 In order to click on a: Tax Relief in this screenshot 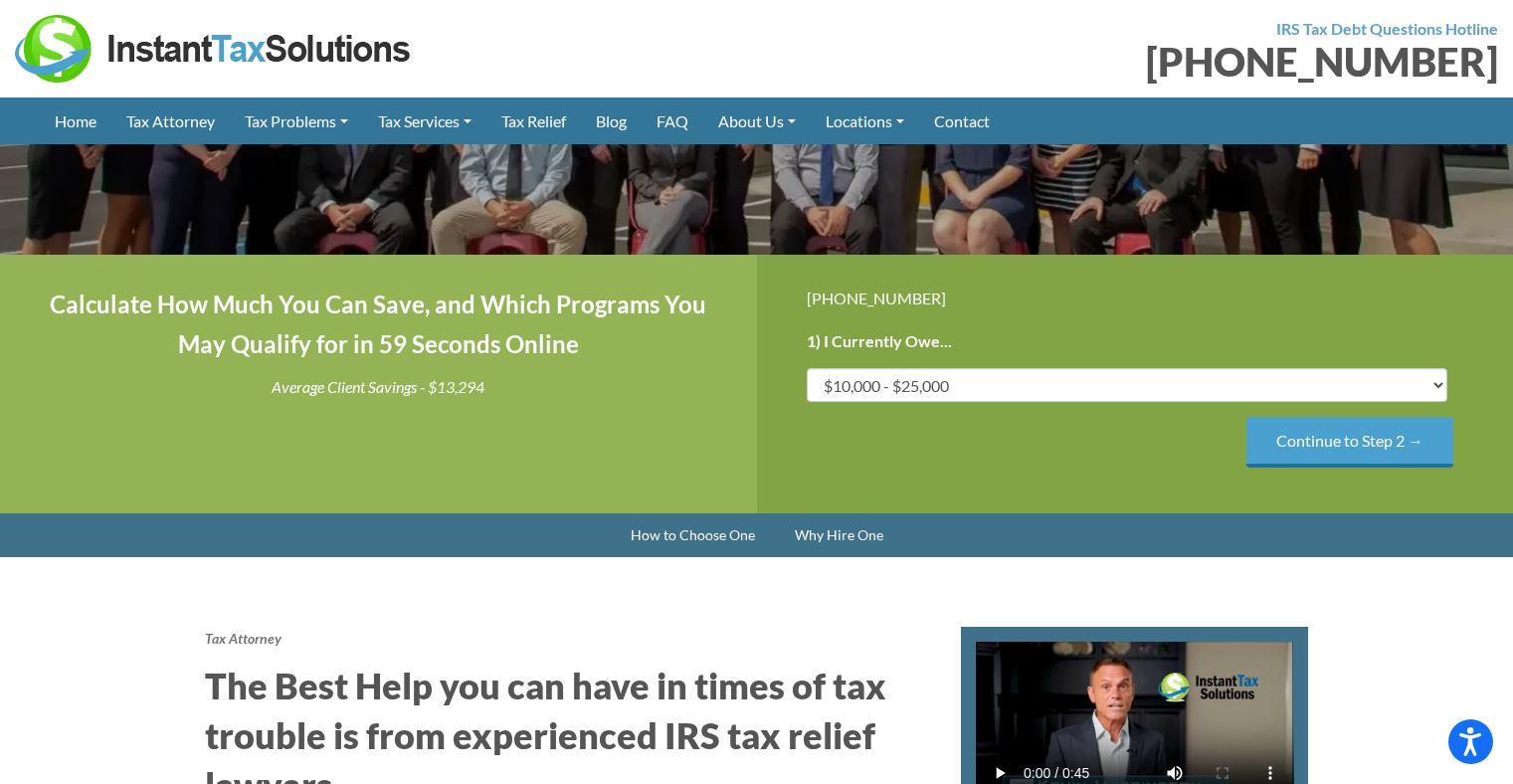, I will do `click(533, 120)`.